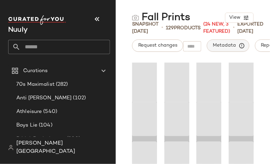 The image size is (270, 164). Describe the element at coordinates (183, 28) in the screenshot. I see `div: Products` at that location.